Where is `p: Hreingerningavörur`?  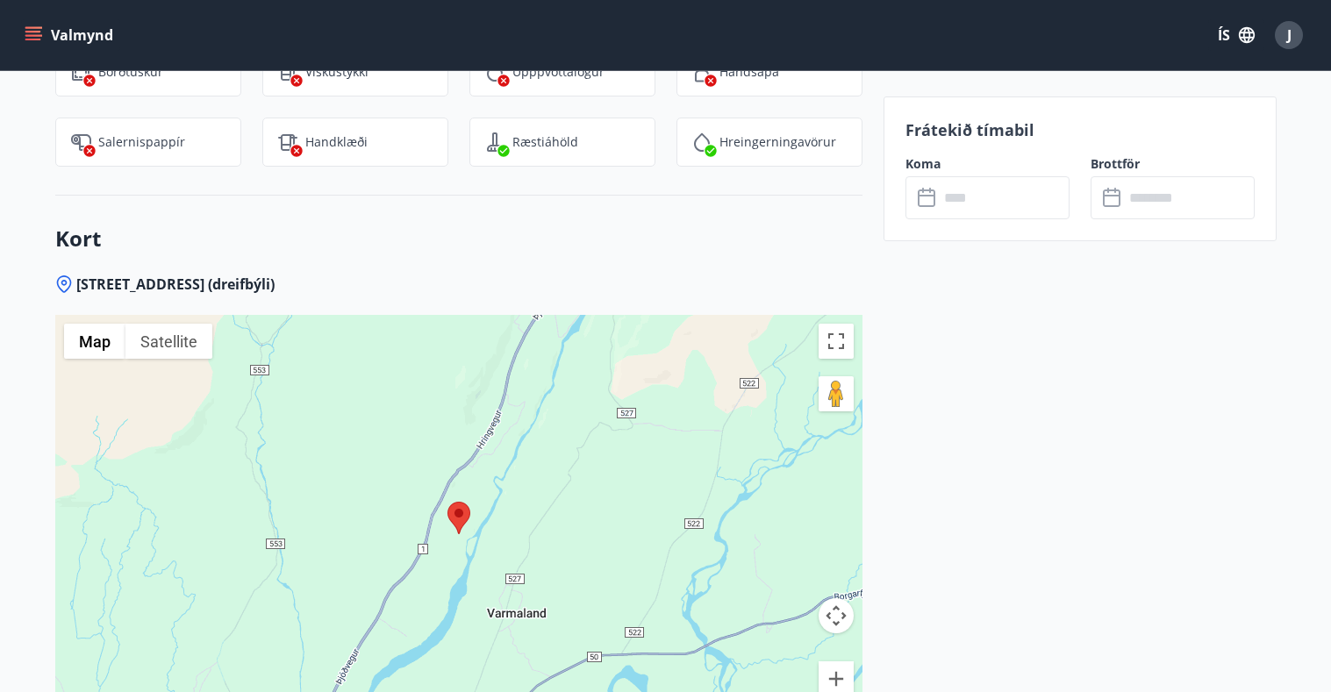 p: Hreingerningavörur is located at coordinates (777, 142).